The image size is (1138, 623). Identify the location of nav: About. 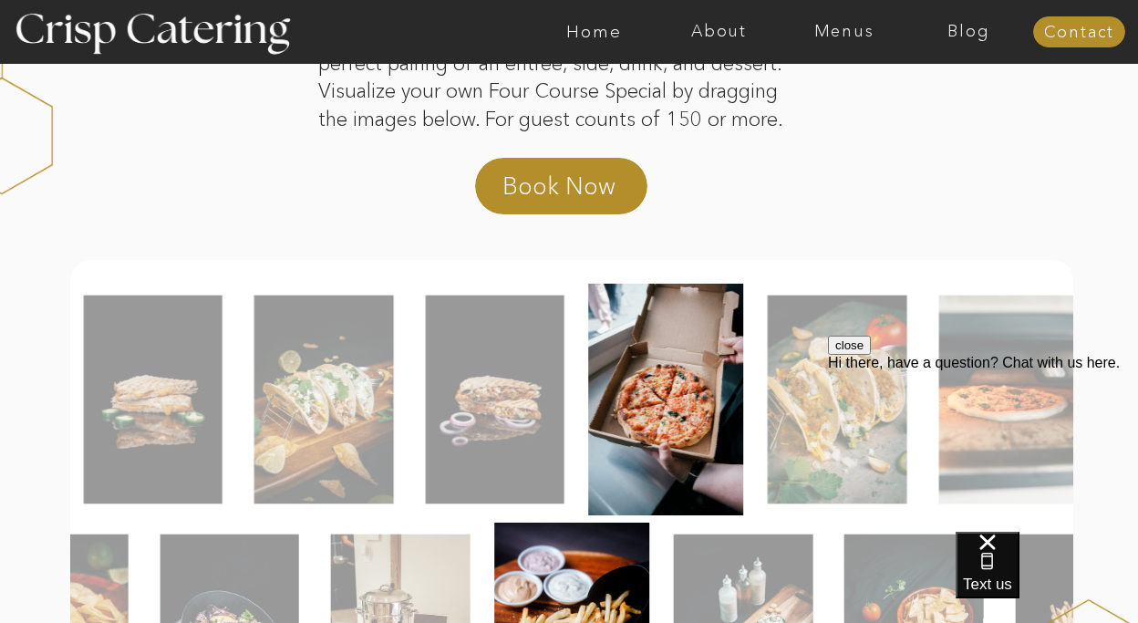
(718, 32).